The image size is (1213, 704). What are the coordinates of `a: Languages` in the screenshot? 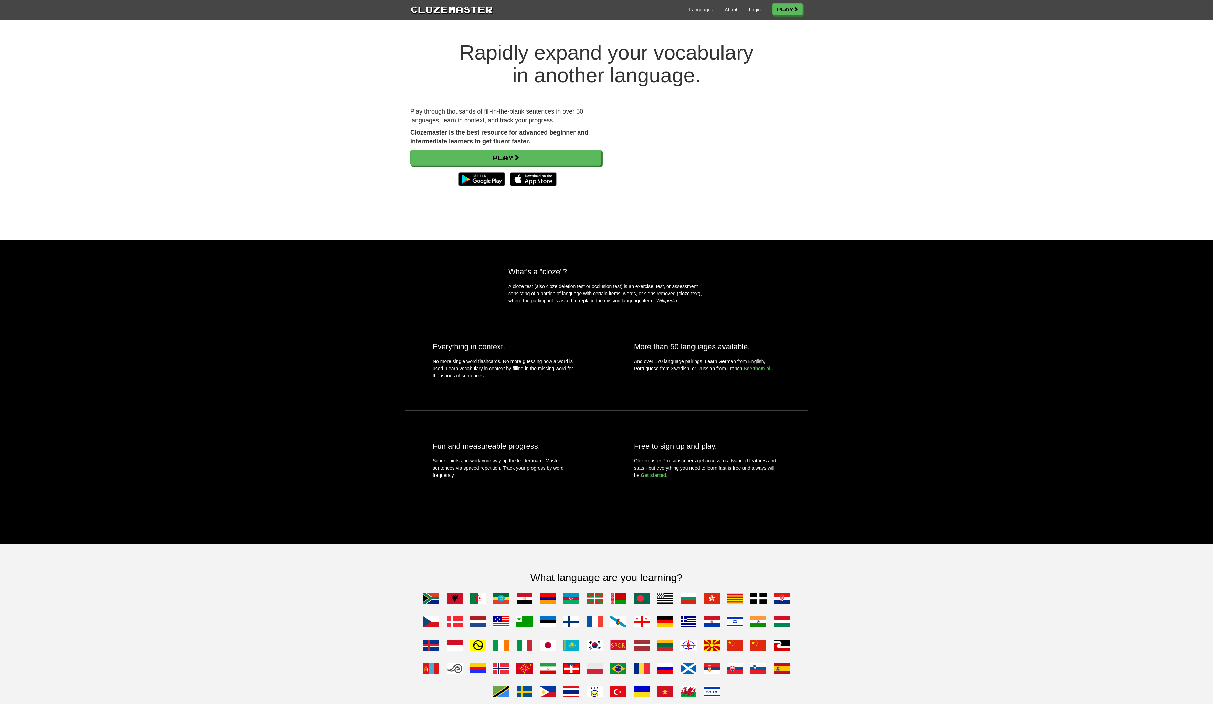 It's located at (701, 10).